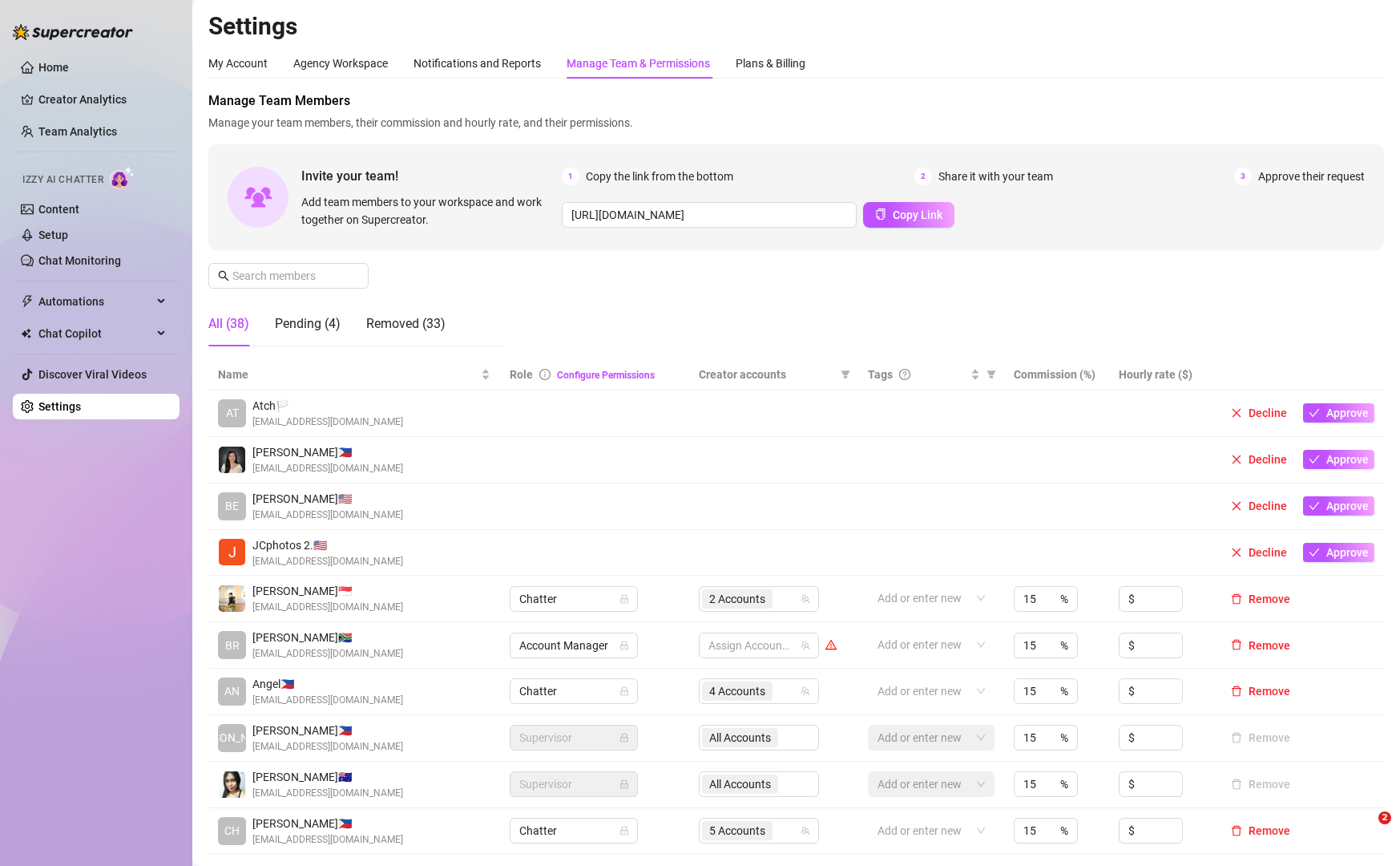  What do you see at coordinates (904, 374) in the screenshot?
I see `span: question-circle` at bounding box center [904, 374].